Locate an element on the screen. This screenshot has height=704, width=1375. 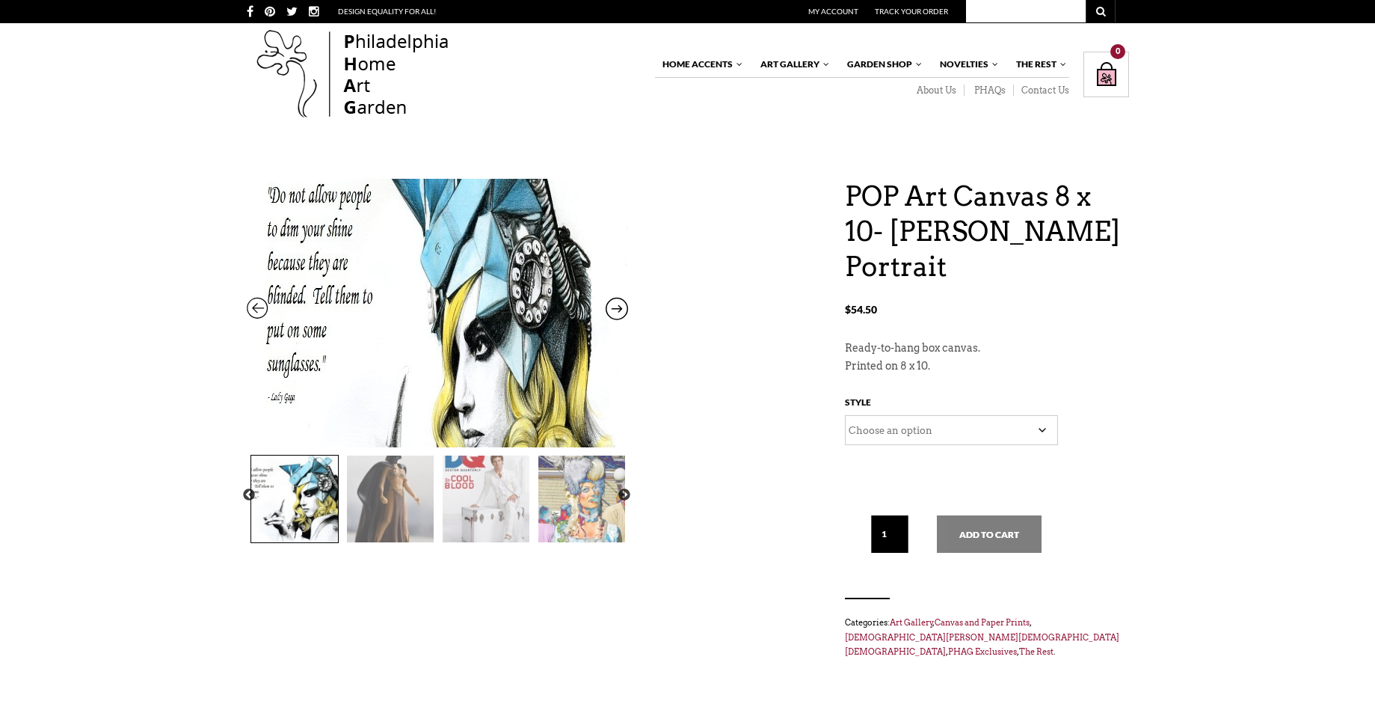
label: Style is located at coordinates (858, 404).